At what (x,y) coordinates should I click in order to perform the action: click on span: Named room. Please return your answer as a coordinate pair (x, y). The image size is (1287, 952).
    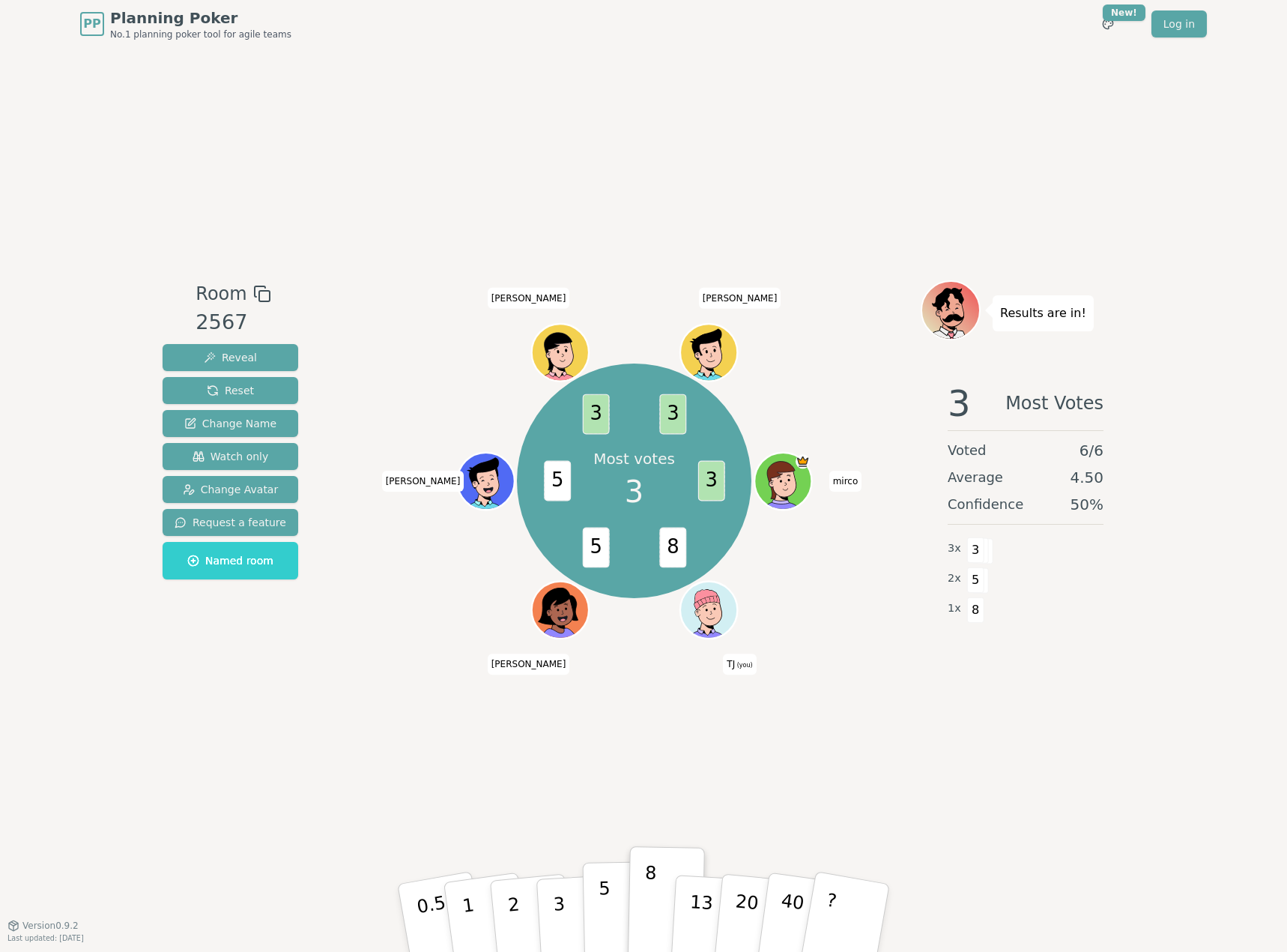
    Looking at the image, I should click on (230, 561).